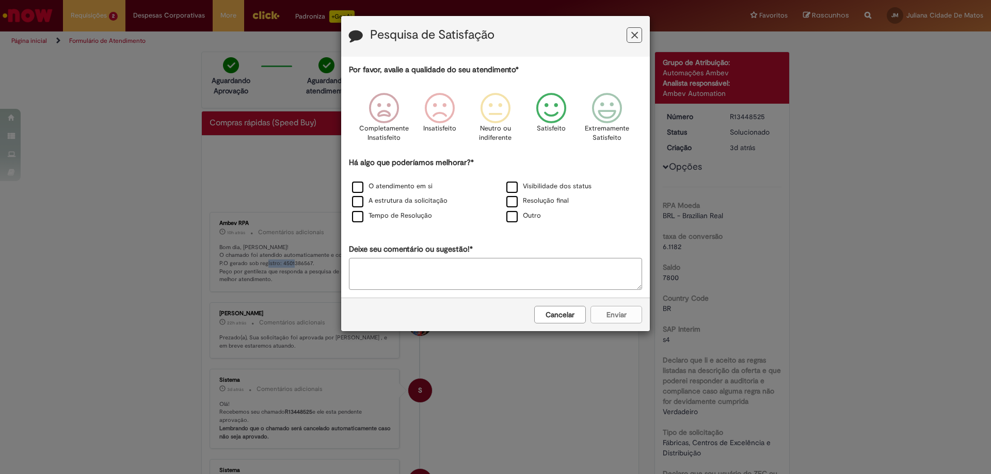 The width and height of the screenshot is (991, 474). I want to click on div: Neutro ou indiferente, so click(495, 120).